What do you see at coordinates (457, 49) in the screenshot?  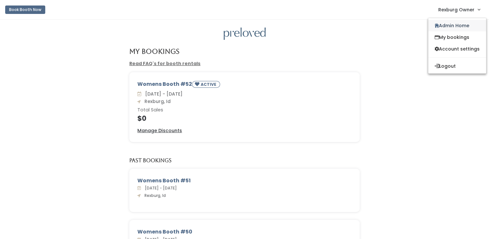 I see `a: Account settings` at bounding box center [457, 49].